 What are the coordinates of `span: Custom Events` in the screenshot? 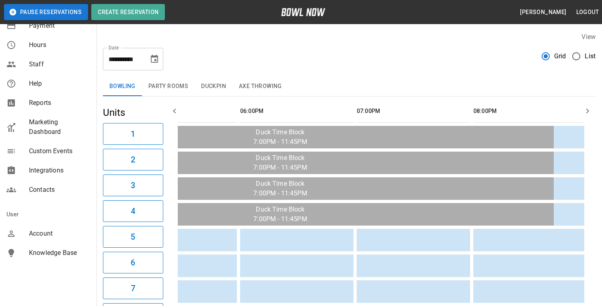 It's located at (60, 151).